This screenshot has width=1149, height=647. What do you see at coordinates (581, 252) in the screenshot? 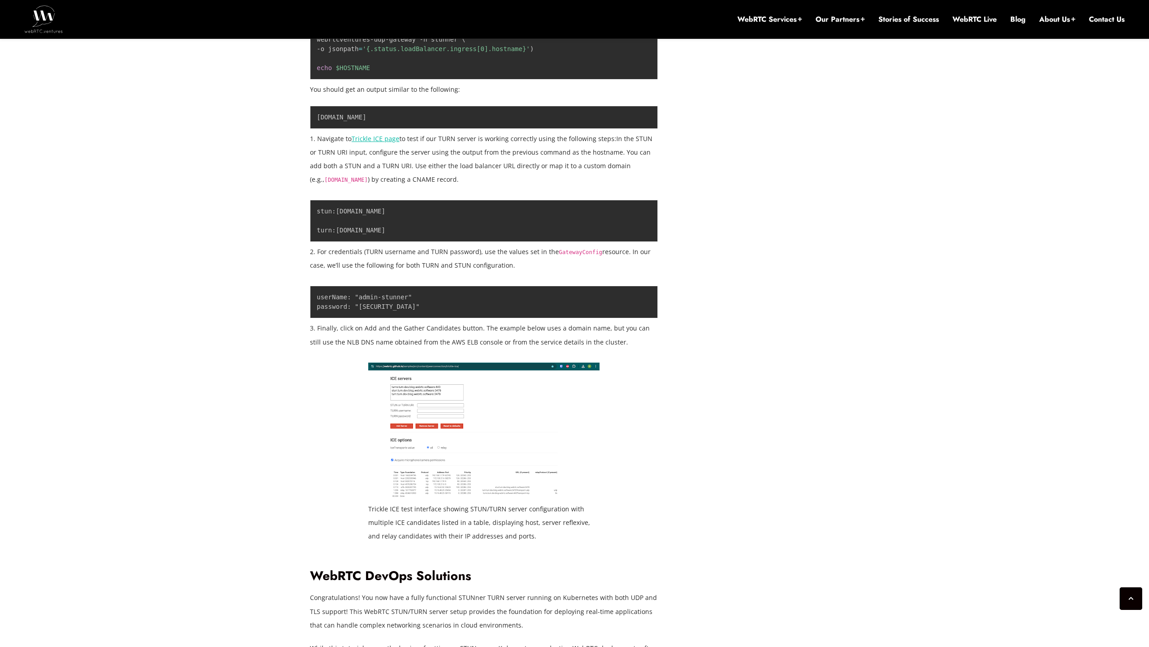
I see `code: GatewayConfig` at bounding box center [581, 252].